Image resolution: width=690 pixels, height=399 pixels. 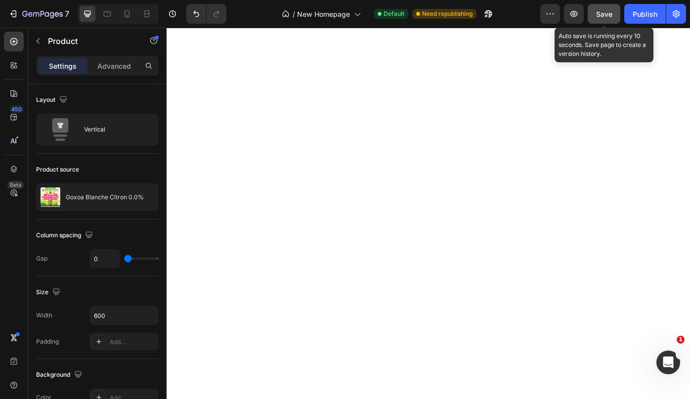 I want to click on p: Settings, so click(x=63, y=66).